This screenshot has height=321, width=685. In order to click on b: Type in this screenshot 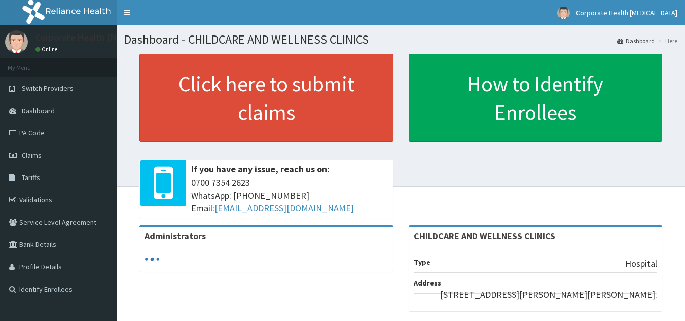, I will do `click(422, 262)`.